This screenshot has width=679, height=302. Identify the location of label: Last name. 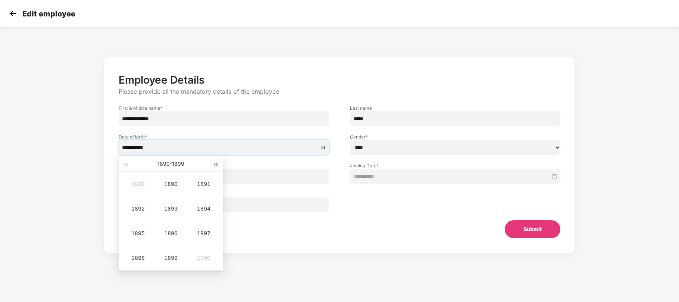
(455, 108).